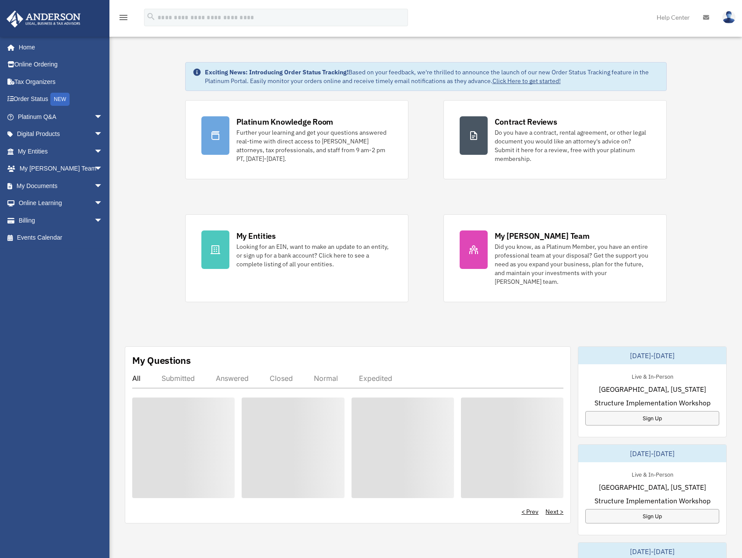  What do you see at coordinates (60, 99) in the screenshot?
I see `div: NEW` at bounding box center [60, 99].